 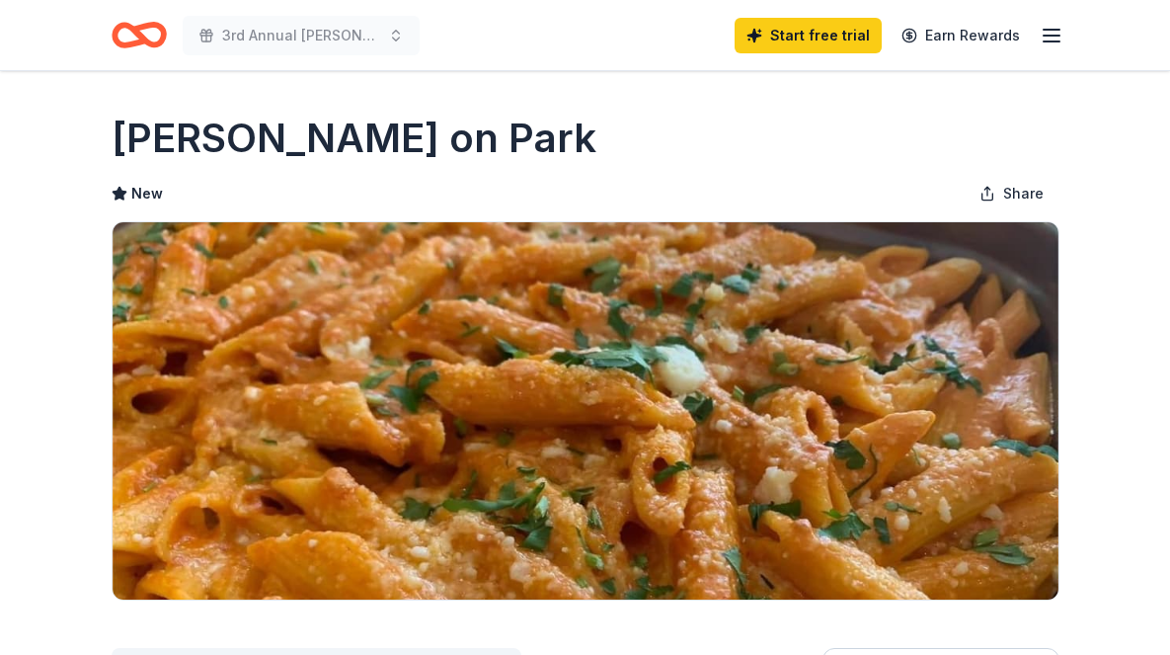 I want to click on a: Earn Rewards, so click(x=961, y=36).